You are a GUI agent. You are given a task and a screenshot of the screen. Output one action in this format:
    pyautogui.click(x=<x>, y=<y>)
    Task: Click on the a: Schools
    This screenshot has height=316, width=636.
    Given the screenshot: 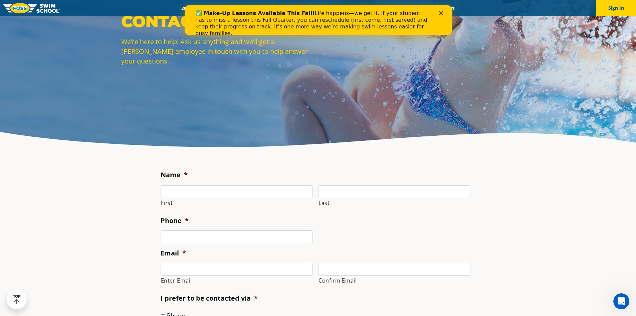 What is the action you would take?
    pyautogui.click(x=231, y=8)
    